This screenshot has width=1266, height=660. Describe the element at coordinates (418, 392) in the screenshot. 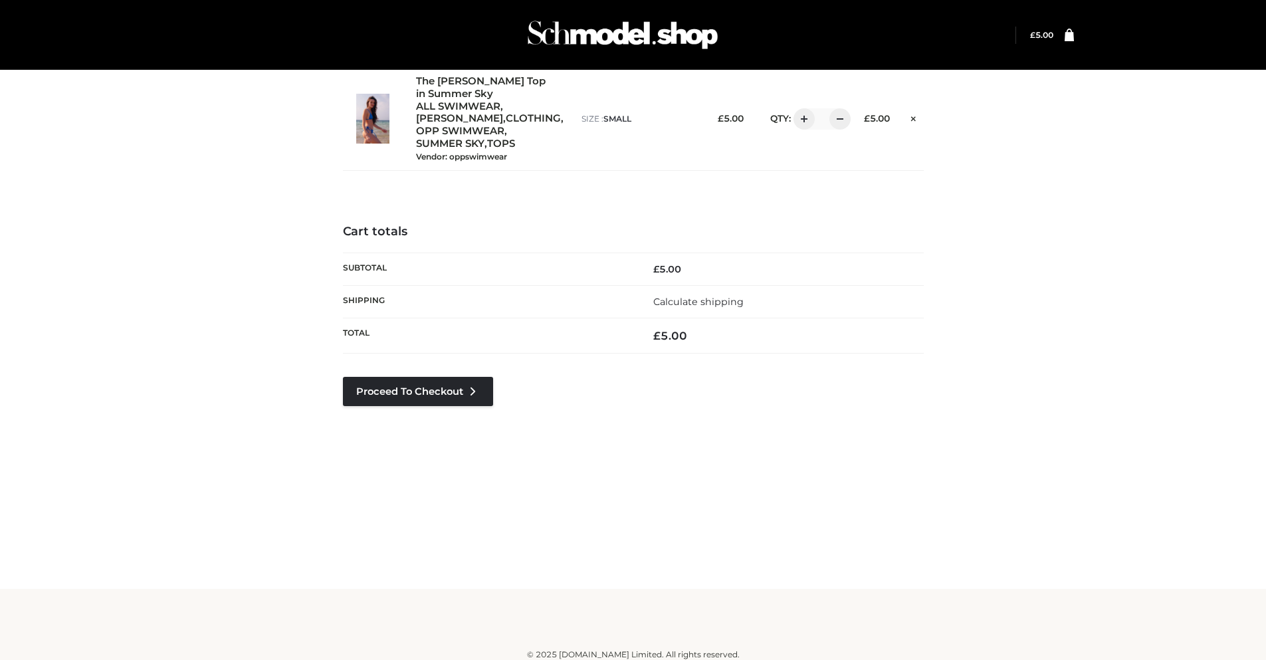

I see `a: Proceed to Checkout` at that location.